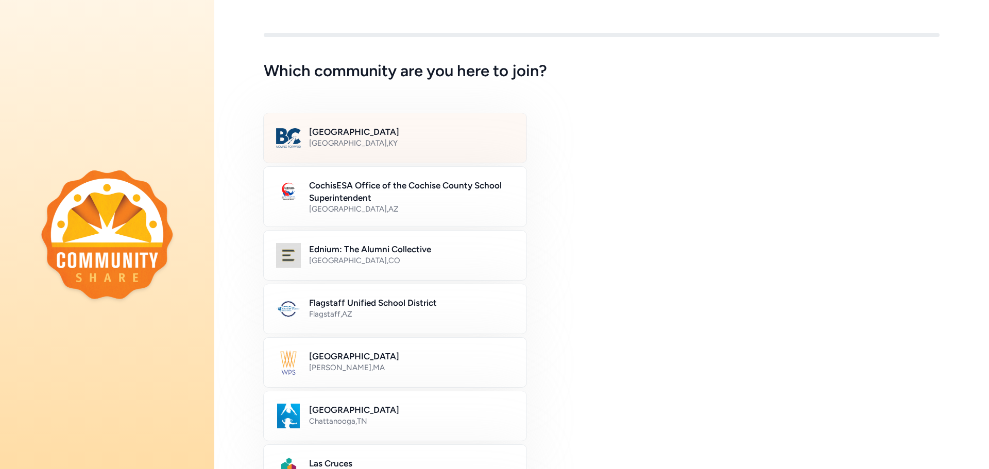  Describe the element at coordinates (411, 303) in the screenshot. I see `h2: Flagstaff Unified School District` at that location.